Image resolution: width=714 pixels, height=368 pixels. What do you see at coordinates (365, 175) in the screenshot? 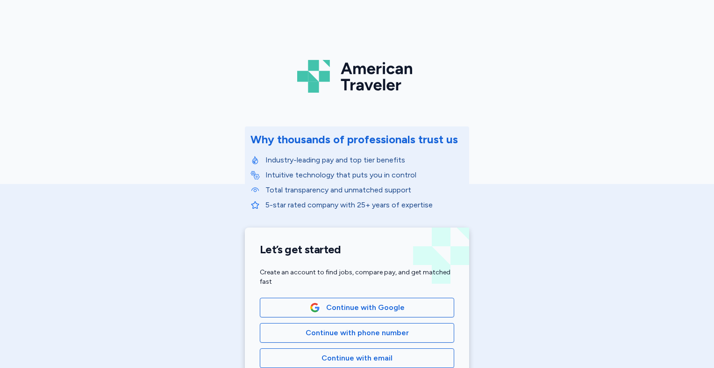
I see `p: Intuitive technology that puts you in control` at bounding box center [365, 175].